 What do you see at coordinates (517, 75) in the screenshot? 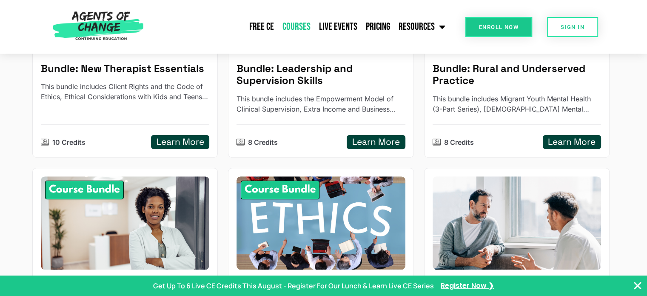
I see `h5: Bundle: Rural and Underserved Practice` at bounding box center [517, 75].